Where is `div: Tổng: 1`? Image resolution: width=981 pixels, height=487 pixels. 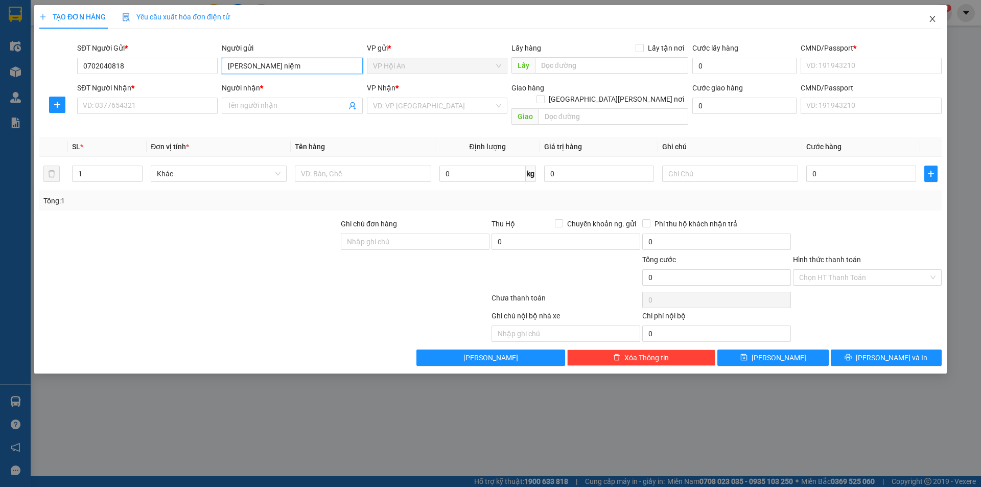
div: Tổng: 1 is located at coordinates (211, 201).